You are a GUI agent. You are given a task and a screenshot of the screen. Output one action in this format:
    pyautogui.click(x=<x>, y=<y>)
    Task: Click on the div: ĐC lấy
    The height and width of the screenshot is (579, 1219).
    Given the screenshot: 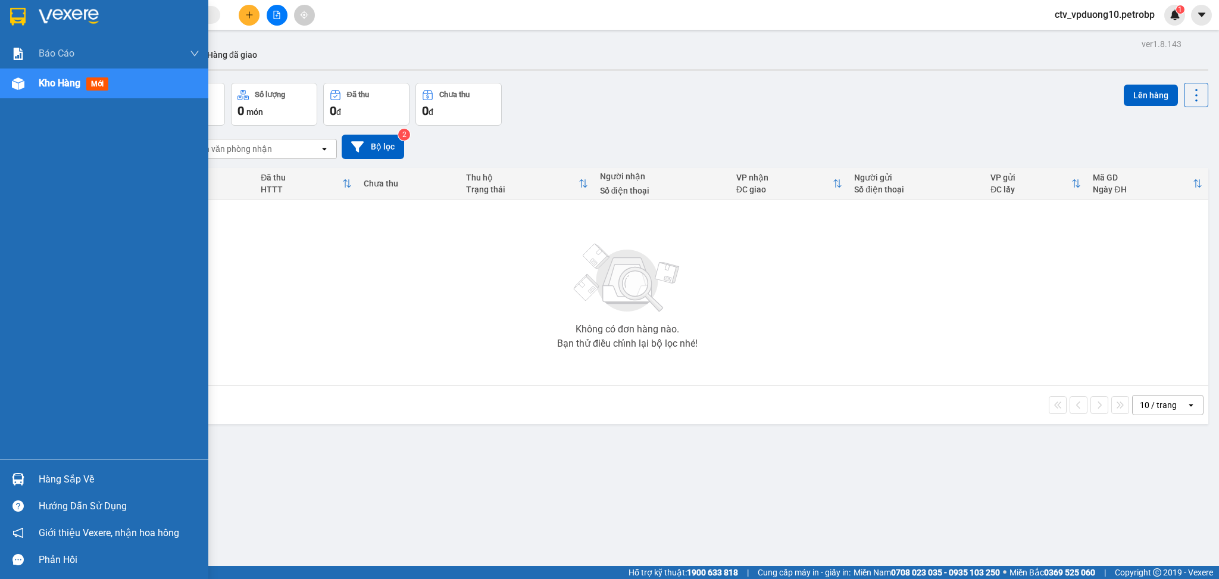 What is the action you would take?
    pyautogui.click(x=1031, y=189)
    